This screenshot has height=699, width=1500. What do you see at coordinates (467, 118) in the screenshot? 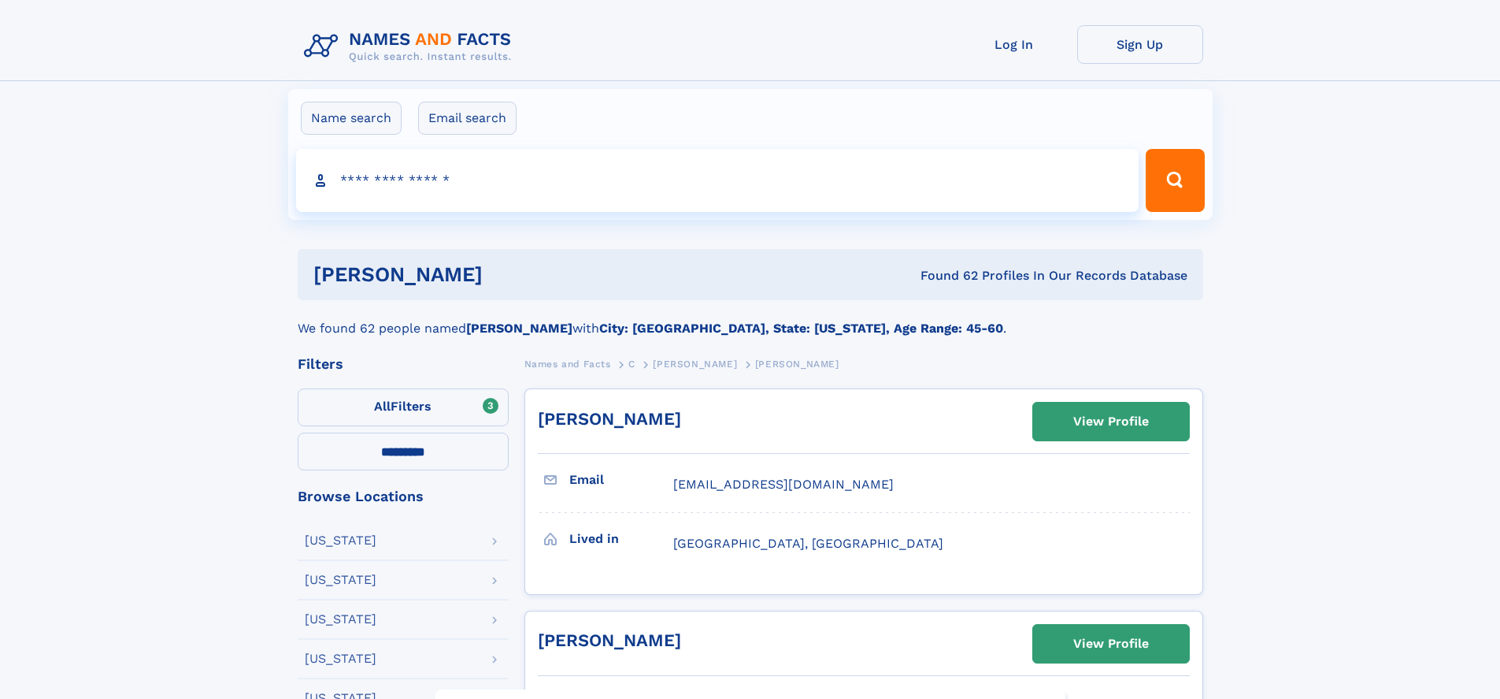
I see `label: Email search` at bounding box center [467, 118].